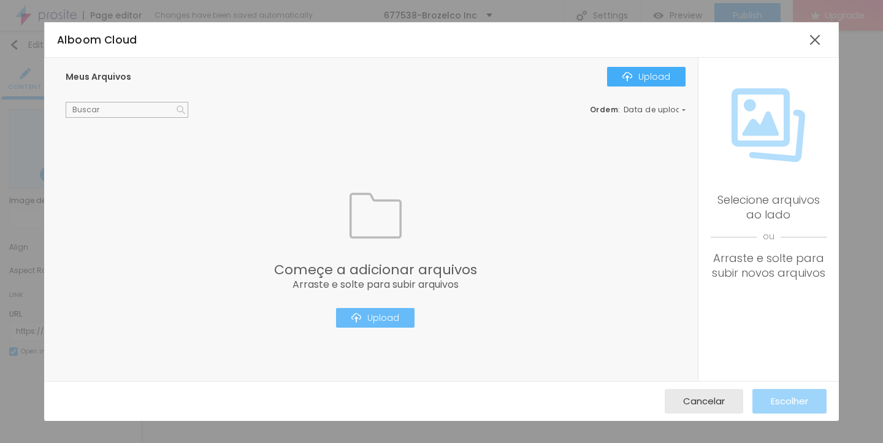  I want to click on input: Buscar, so click(127, 110).